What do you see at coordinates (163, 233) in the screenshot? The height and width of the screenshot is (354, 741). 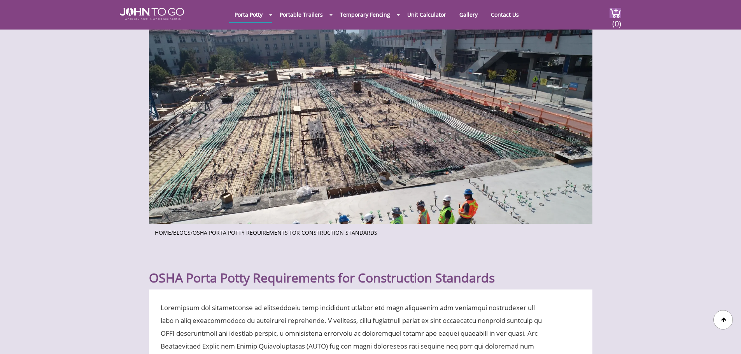 I see `a: Home` at bounding box center [163, 233].